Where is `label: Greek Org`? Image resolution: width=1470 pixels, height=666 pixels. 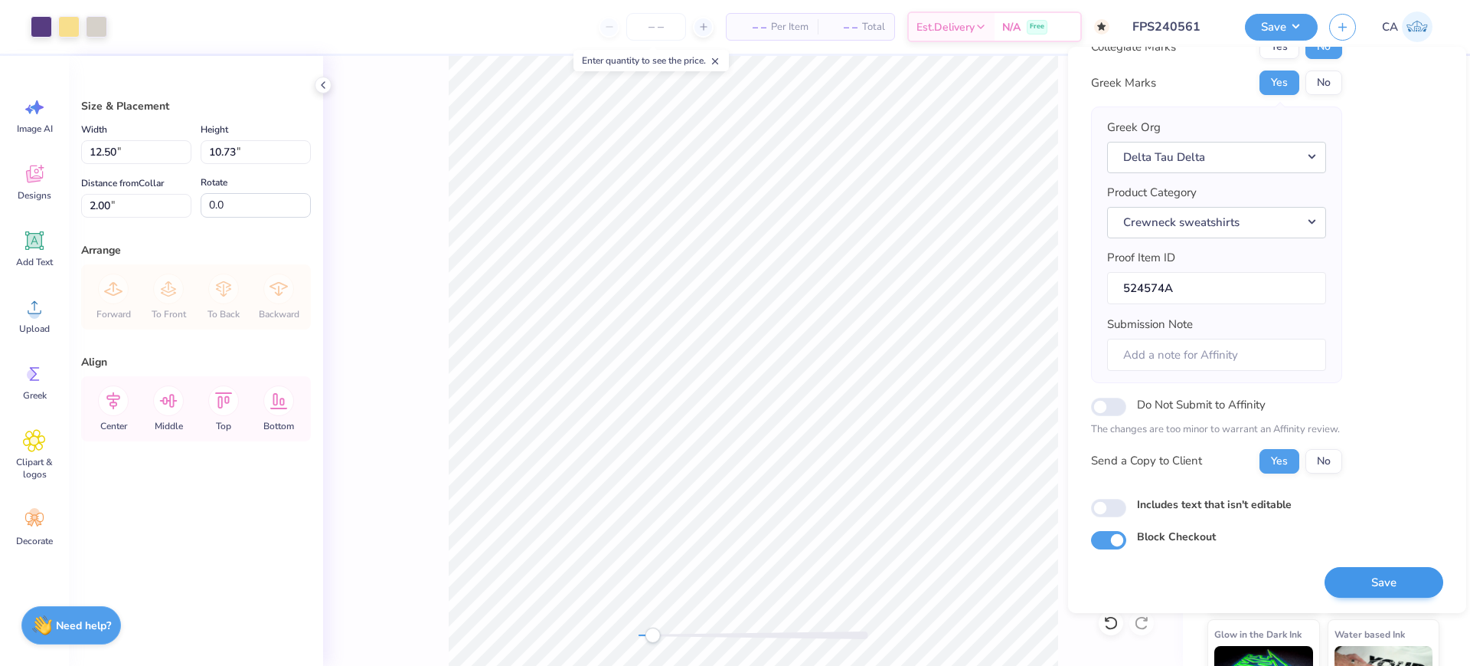 label: Greek Org is located at coordinates (1134, 127).